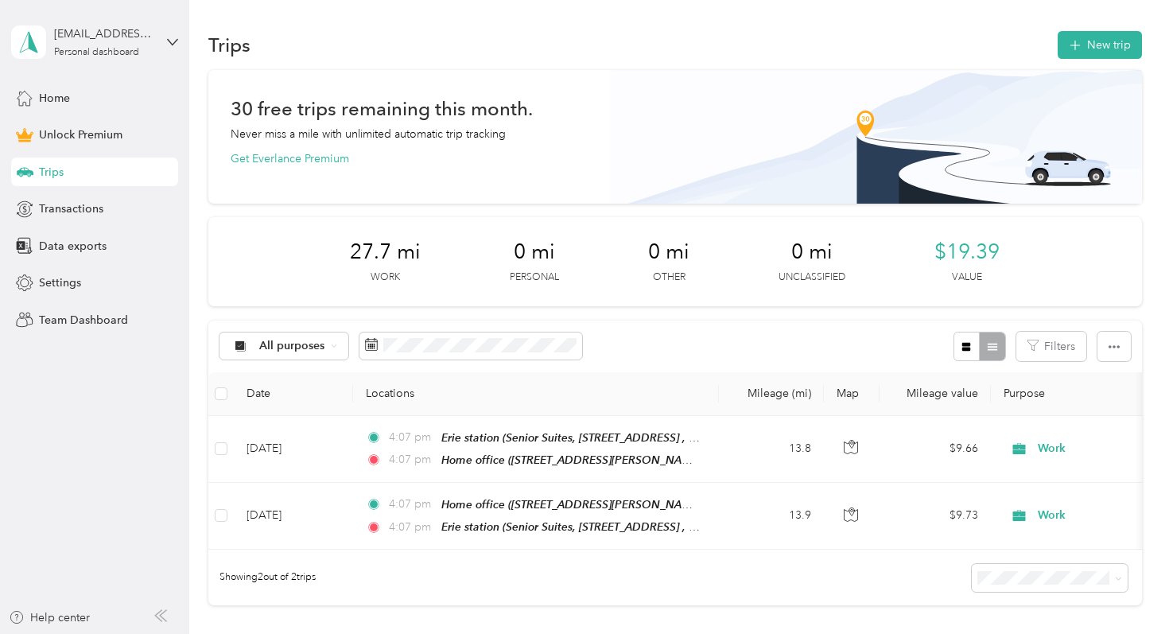  What do you see at coordinates (876, 137) in the screenshot?
I see `img: Banner` at bounding box center [876, 137].